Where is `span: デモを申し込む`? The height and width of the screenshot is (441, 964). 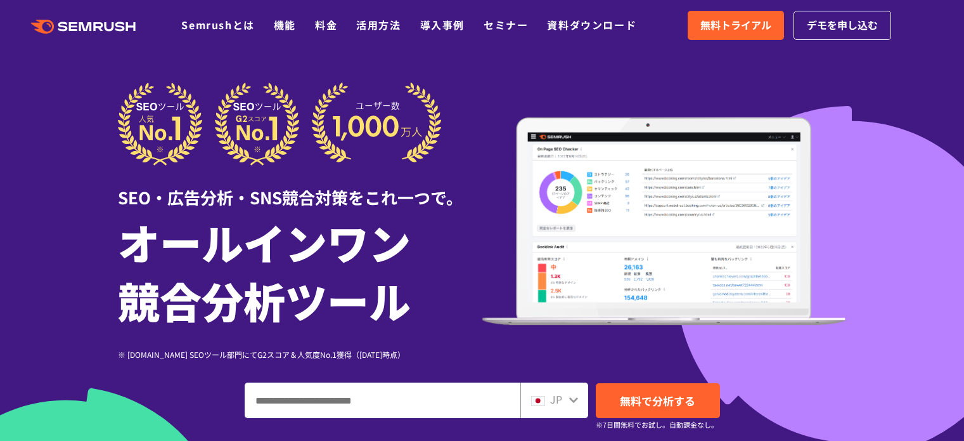 span: デモを申し込む is located at coordinates (843, 25).